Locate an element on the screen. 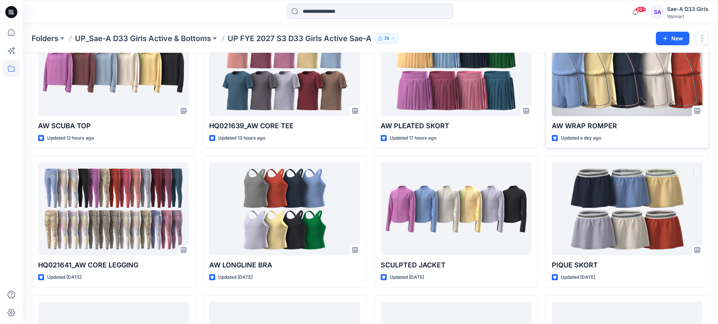  p: AW LONGLINE BRA is located at coordinates (285, 265).